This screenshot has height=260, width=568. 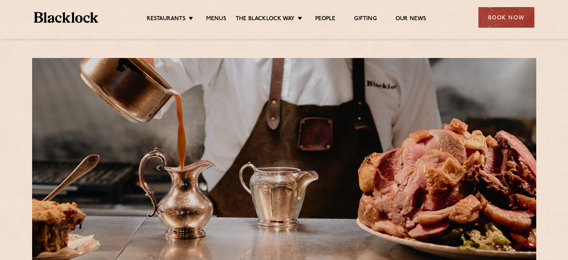 What do you see at coordinates (166, 19) in the screenshot?
I see `a: Restaurants` at bounding box center [166, 19].